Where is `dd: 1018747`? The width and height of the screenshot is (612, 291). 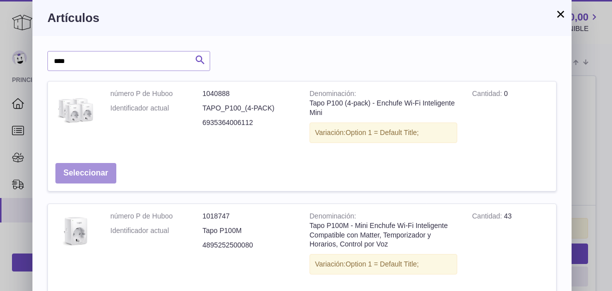 dd: 1018747 is located at coordinates (249, 216).